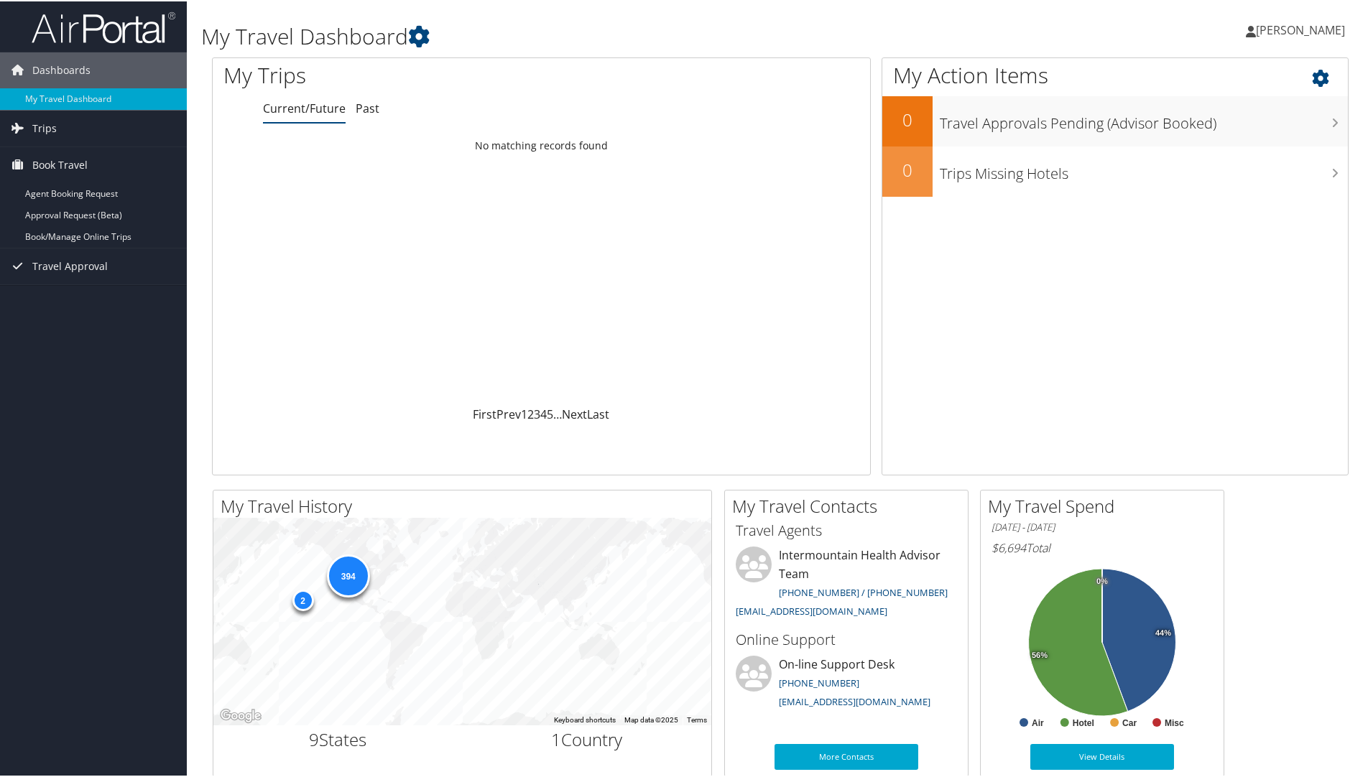  Describe the element at coordinates (465, 505) in the screenshot. I see `h2: My Travel History` at that location.